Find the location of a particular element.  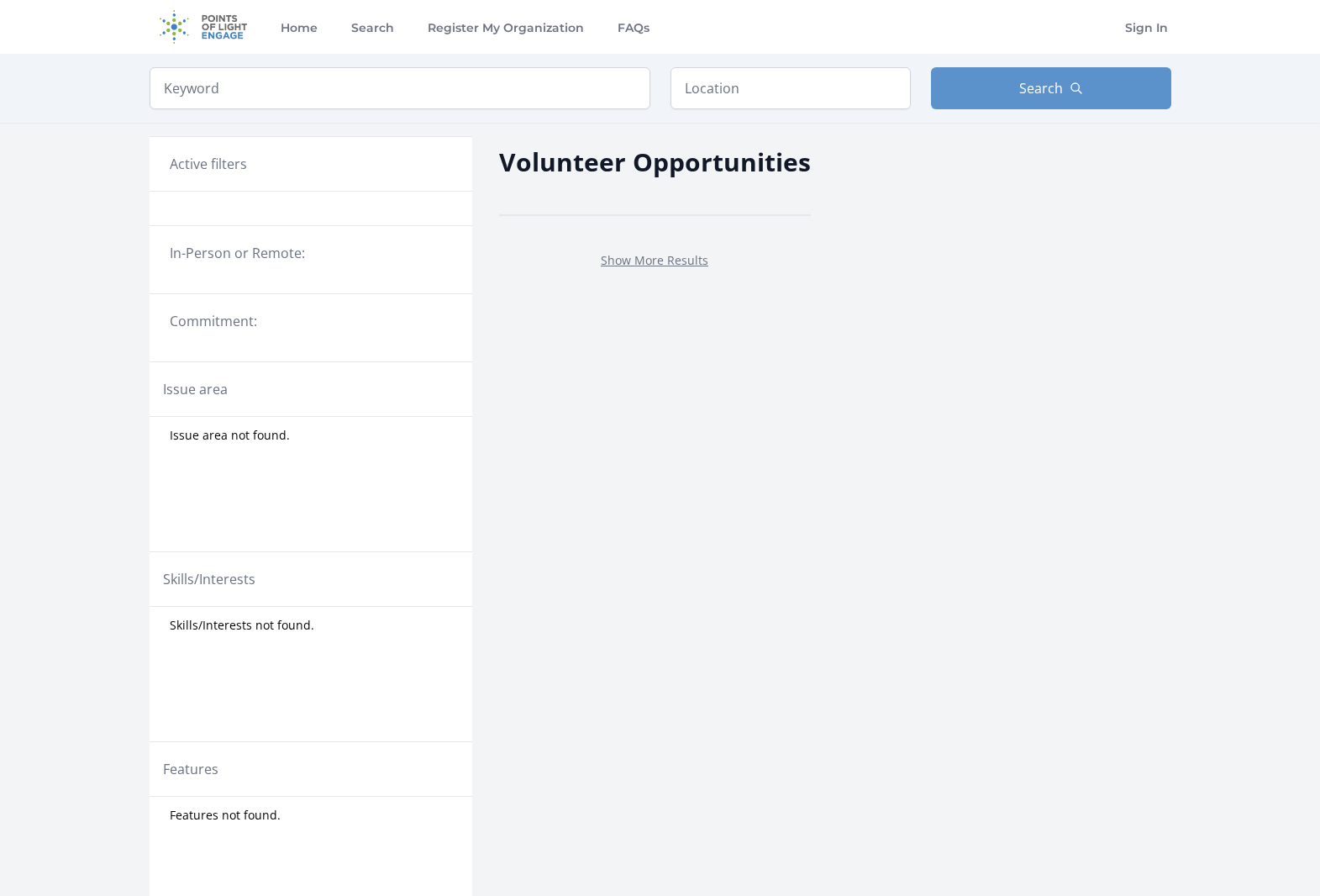

legend: Issue area is located at coordinates (195, 389).